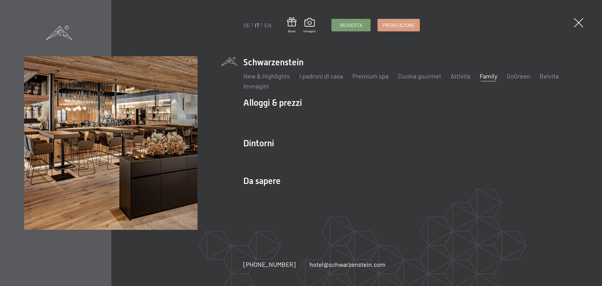  I want to click on span: Immagini, so click(310, 31).